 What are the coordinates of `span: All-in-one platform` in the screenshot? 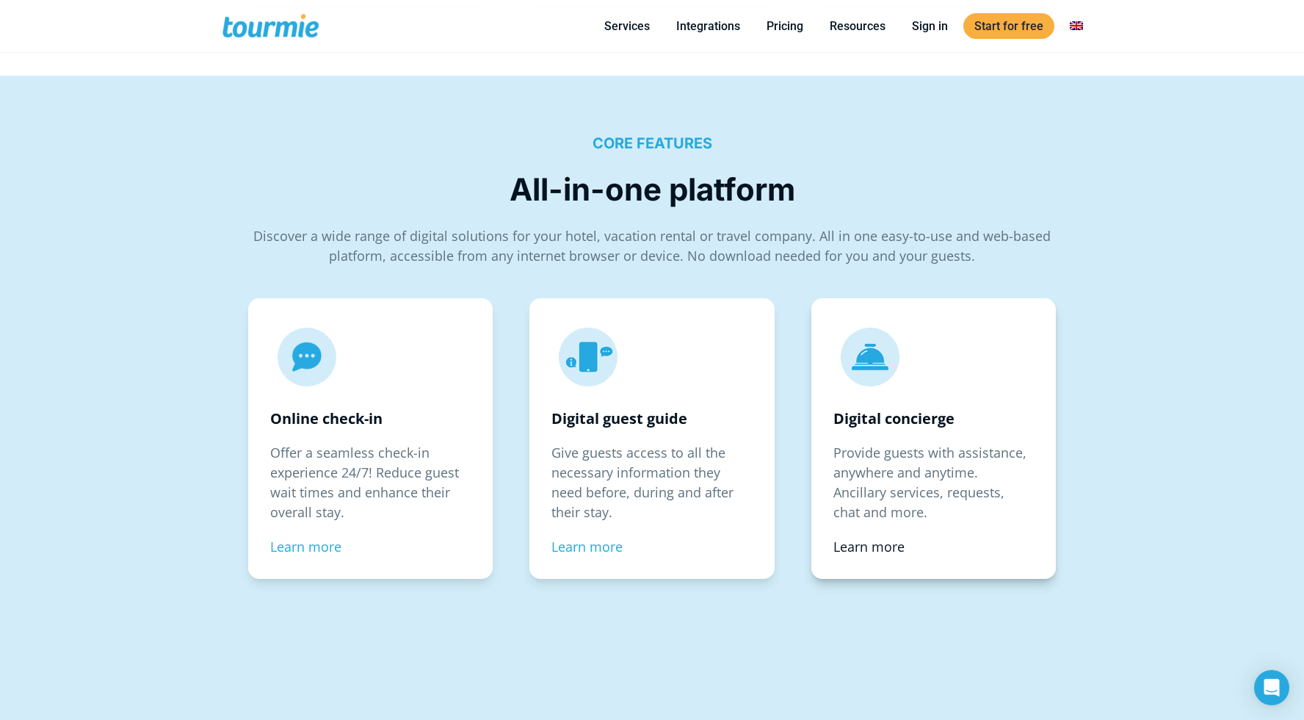 It's located at (652, 189).